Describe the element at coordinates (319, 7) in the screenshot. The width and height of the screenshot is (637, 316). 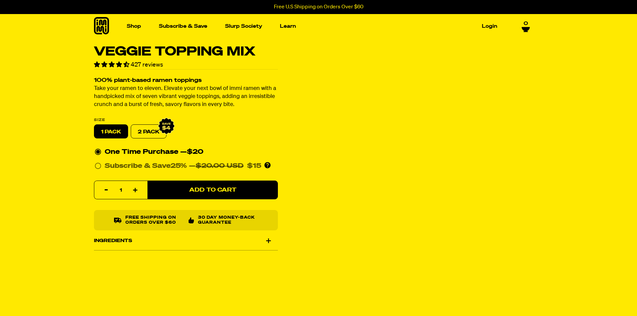
I see `p: Free U.S Shipping on Orders Over $60` at that location.